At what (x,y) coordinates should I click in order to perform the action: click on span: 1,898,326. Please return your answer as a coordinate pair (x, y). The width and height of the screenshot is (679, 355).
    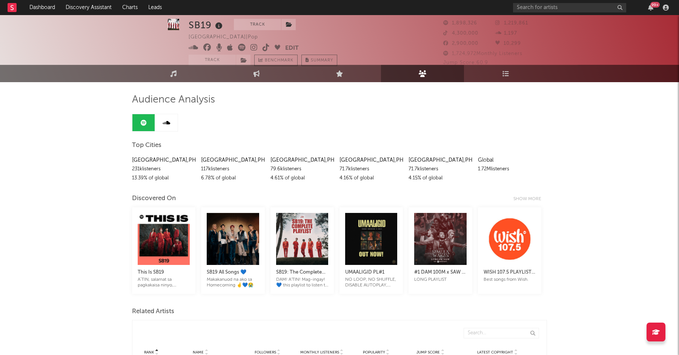
    Looking at the image, I should click on (460, 23).